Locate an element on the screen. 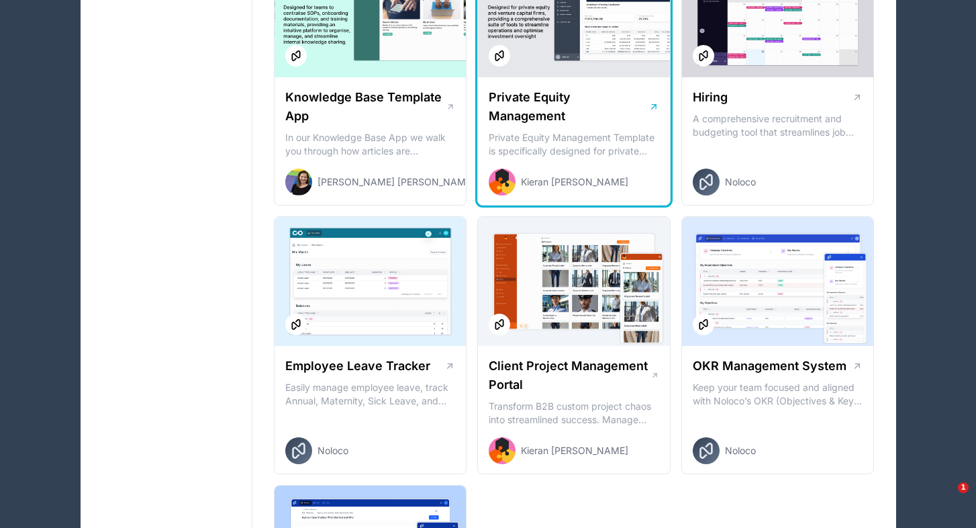 The image size is (976, 528). p: Private Equity Management Template is specifically designed for private equity and venture capita... is located at coordinates (574, 144).